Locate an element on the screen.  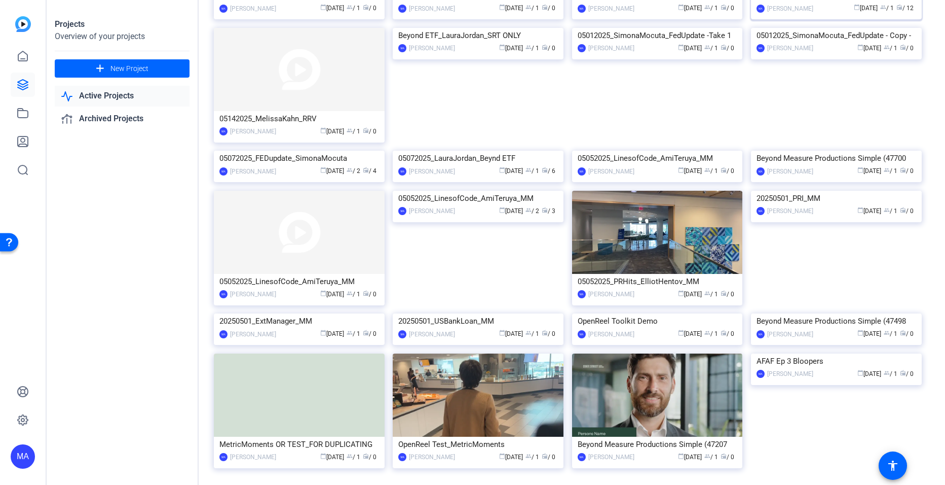
mat-icon: accessibility is located at coordinates (893, 465).